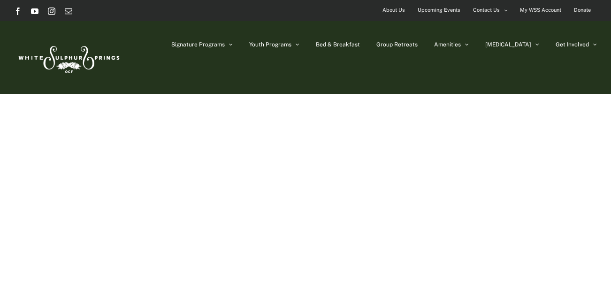 The width and height of the screenshot is (611, 287). Describe the element at coordinates (384, 45) in the screenshot. I see `nav: Main Menu` at that location.